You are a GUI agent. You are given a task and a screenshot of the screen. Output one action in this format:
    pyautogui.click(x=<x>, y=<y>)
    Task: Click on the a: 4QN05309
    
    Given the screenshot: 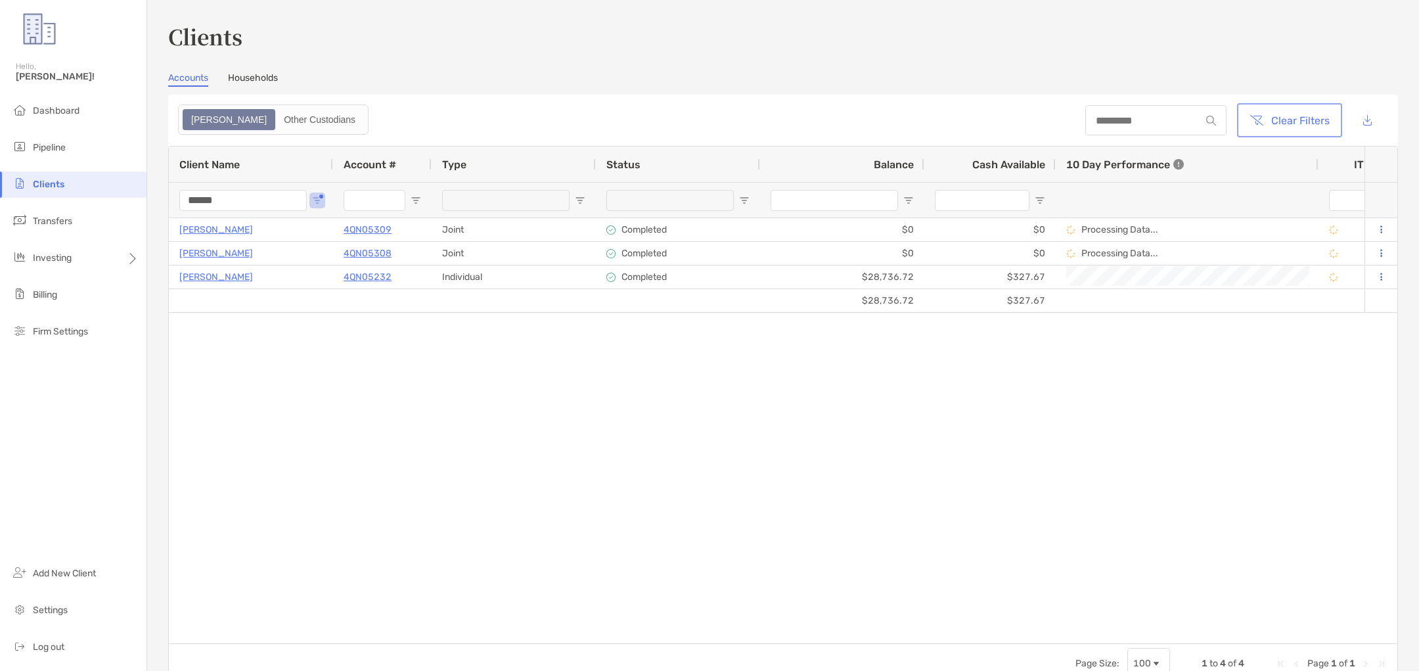 What is the action you would take?
    pyautogui.click(x=367, y=229)
    